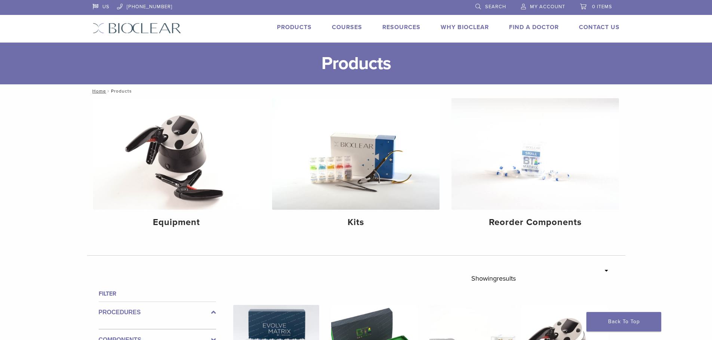 The height and width of the screenshot is (340, 712). What do you see at coordinates (177, 154) in the screenshot?
I see `img: Equipment` at bounding box center [177, 154].